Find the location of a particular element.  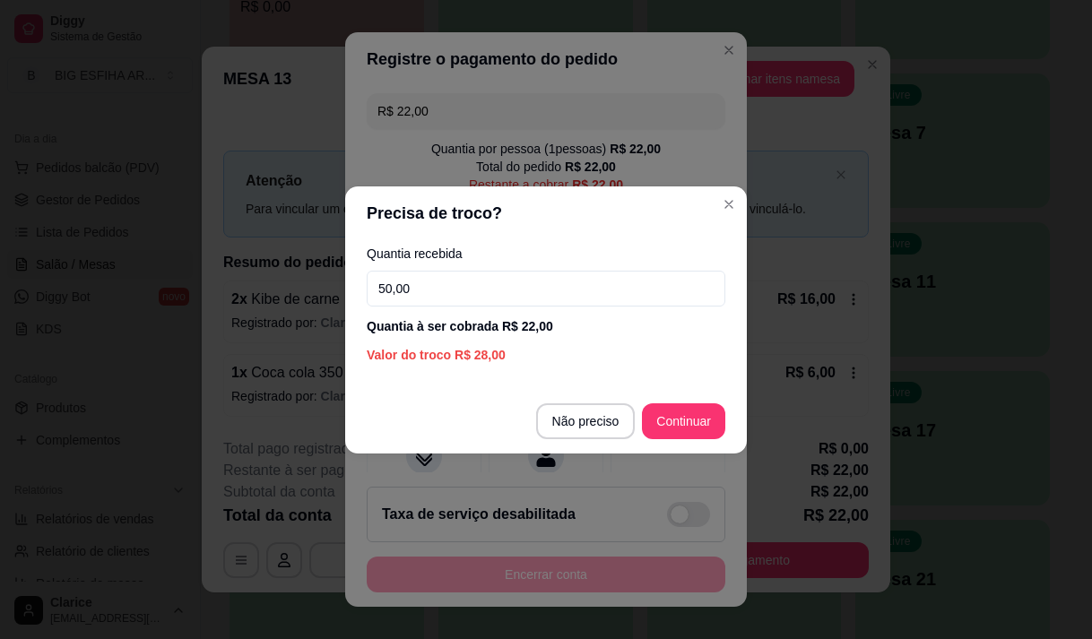

header: Precisa de troco? is located at coordinates (546, 213).